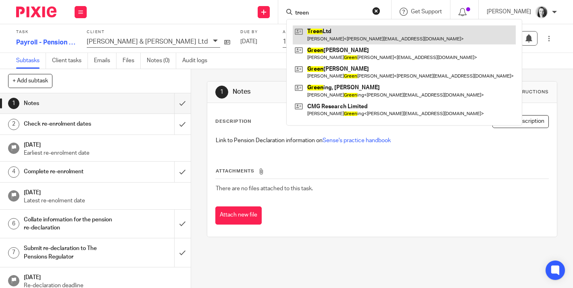  Describe the element at coordinates (105, 60) in the screenshot. I see `a: Emails` at that location.